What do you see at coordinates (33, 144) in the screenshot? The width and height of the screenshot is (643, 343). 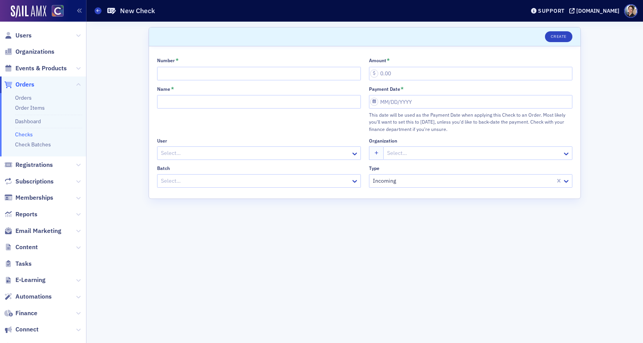 I see `a: Check Batches` at bounding box center [33, 144].